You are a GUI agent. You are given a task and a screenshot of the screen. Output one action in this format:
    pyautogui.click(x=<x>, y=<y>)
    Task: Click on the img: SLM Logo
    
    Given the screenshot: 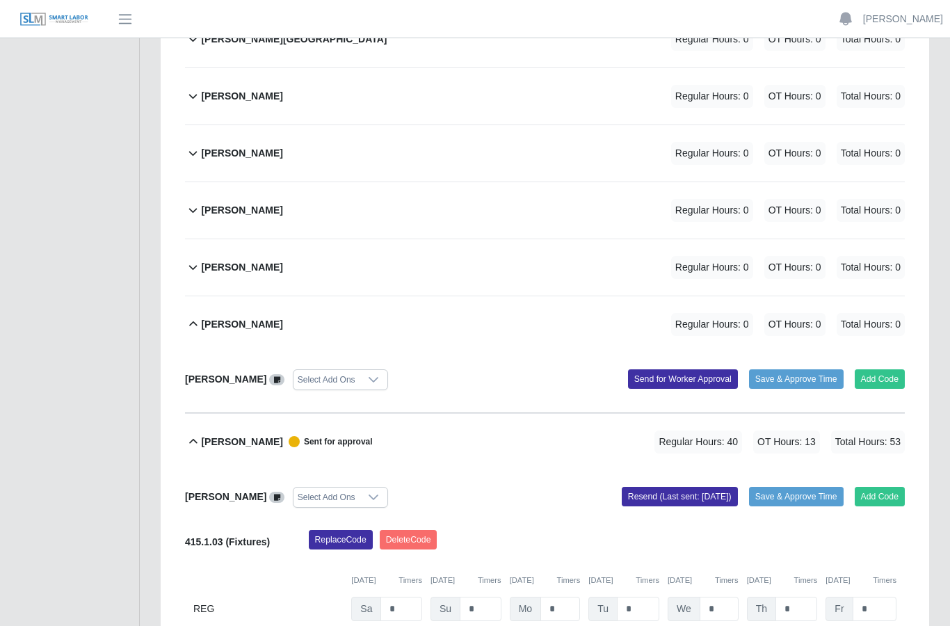 What is the action you would take?
    pyautogui.click(x=54, y=19)
    